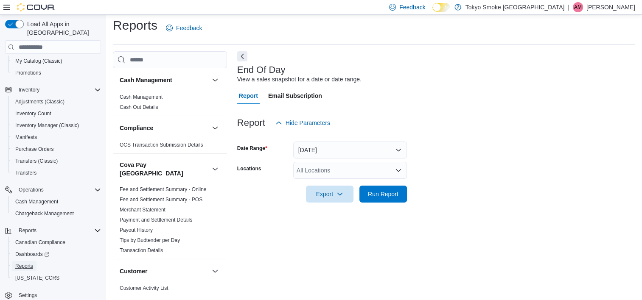  What do you see at coordinates (163, 190) in the screenshot?
I see `span: Fee and Settlement Summary - Online` at bounding box center [163, 190].